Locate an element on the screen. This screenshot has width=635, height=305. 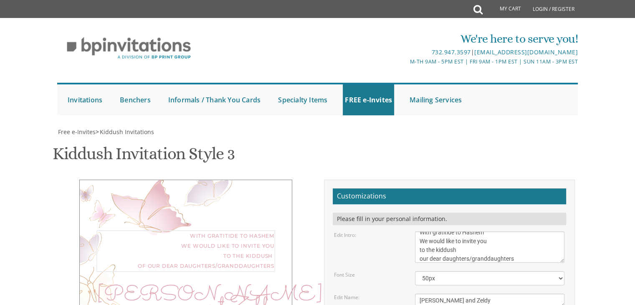
div: M-Th 9am - 5pm EST | Fri 9am - 1pm EST | Sun 11am - 3pm EST is located at coordinates (405, 61).